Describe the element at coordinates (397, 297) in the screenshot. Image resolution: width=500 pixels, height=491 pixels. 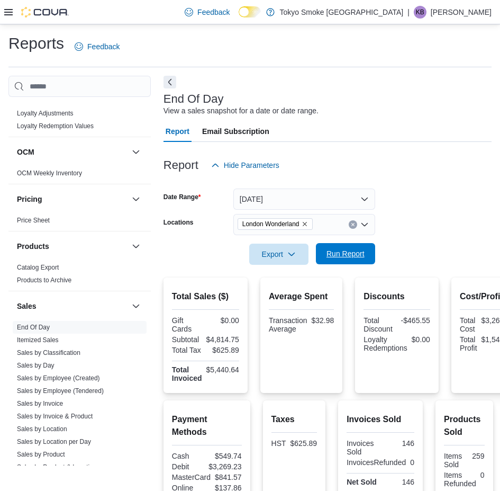
I see `h2: Discounts` at that location.